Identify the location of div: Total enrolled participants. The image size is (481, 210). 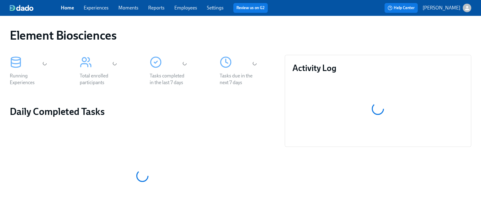
(99, 79).